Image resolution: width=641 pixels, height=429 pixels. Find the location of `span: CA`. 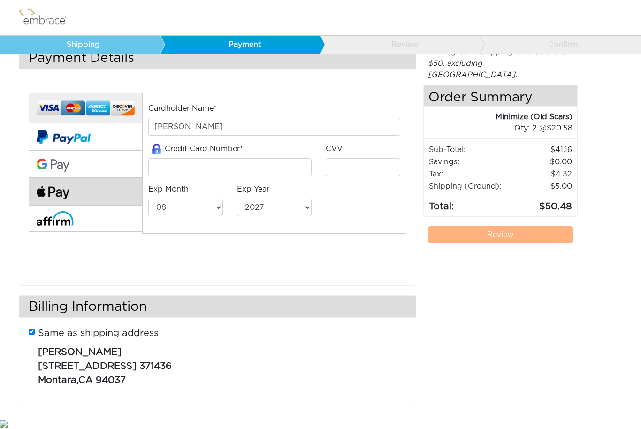

span: CA is located at coordinates (85, 380).